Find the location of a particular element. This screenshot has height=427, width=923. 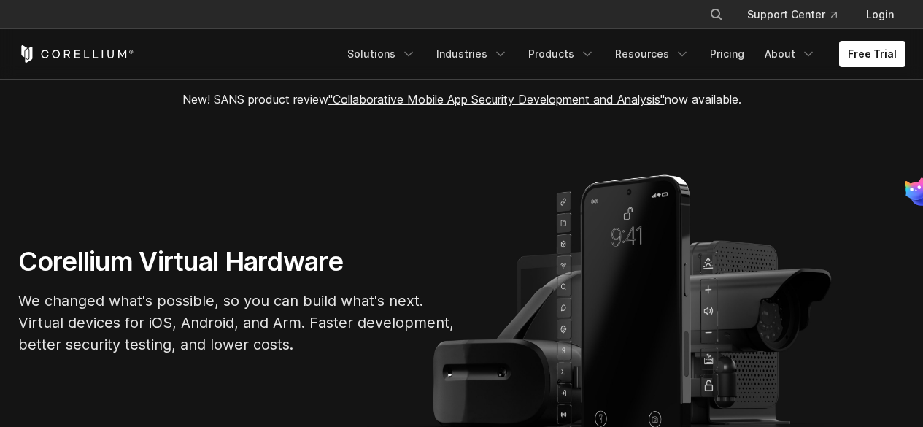

a: Support Center is located at coordinates (792, 15).